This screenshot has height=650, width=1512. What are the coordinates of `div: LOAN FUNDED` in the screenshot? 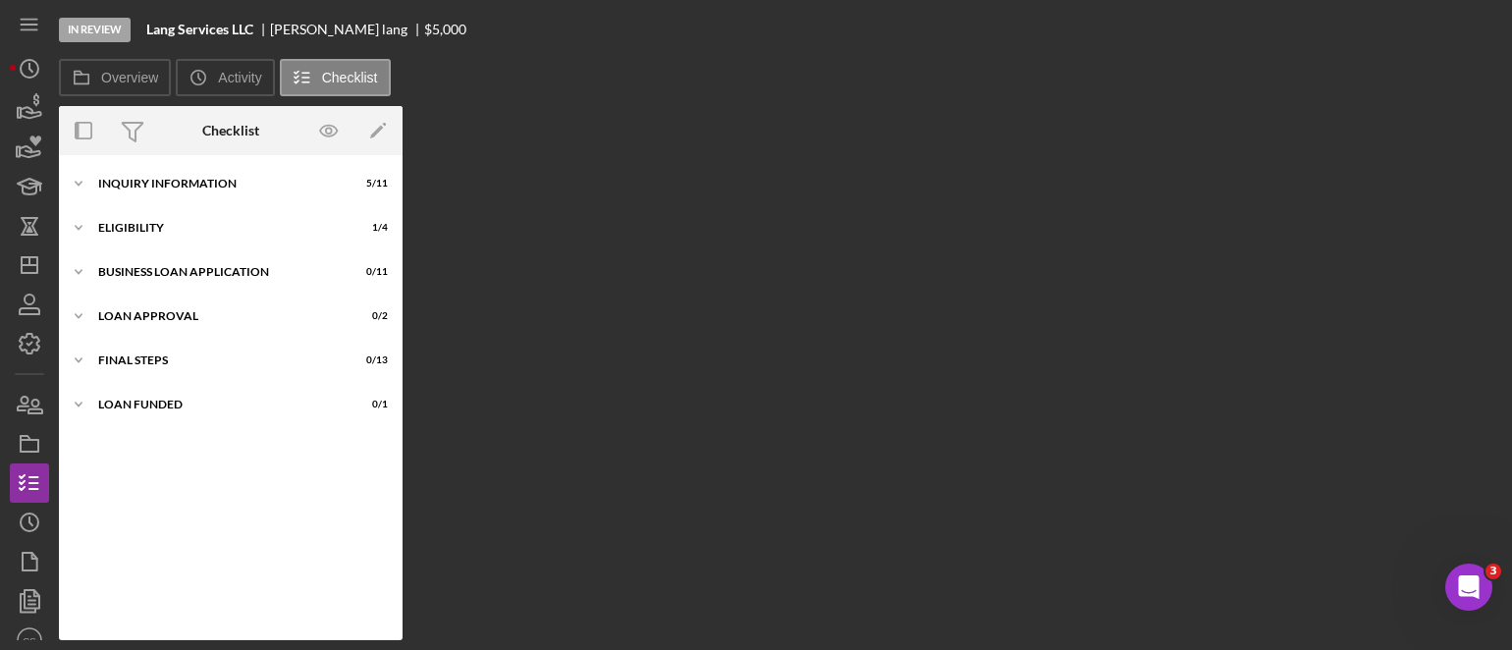 It's located at (218, 405).